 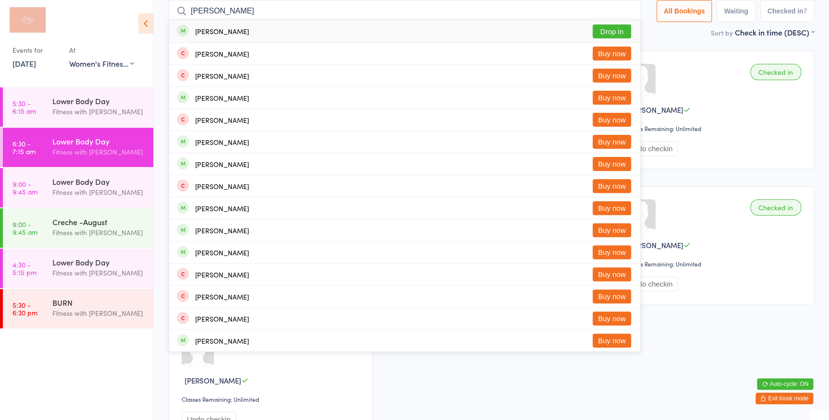 I want to click on label: Sort by, so click(x=722, y=33).